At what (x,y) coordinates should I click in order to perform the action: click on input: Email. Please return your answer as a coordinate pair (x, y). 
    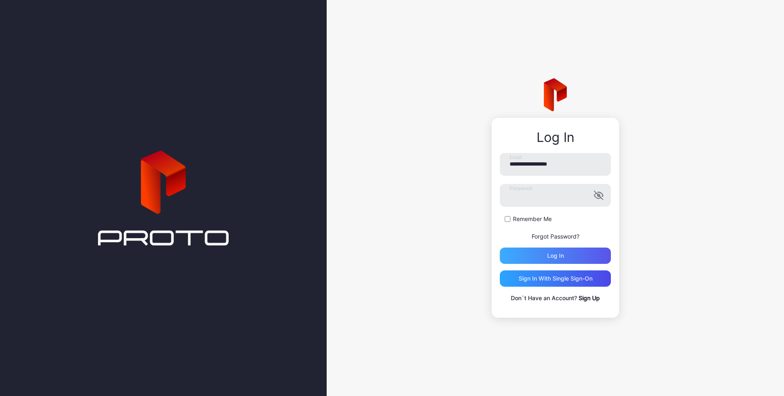
    Looking at the image, I should click on (555, 165).